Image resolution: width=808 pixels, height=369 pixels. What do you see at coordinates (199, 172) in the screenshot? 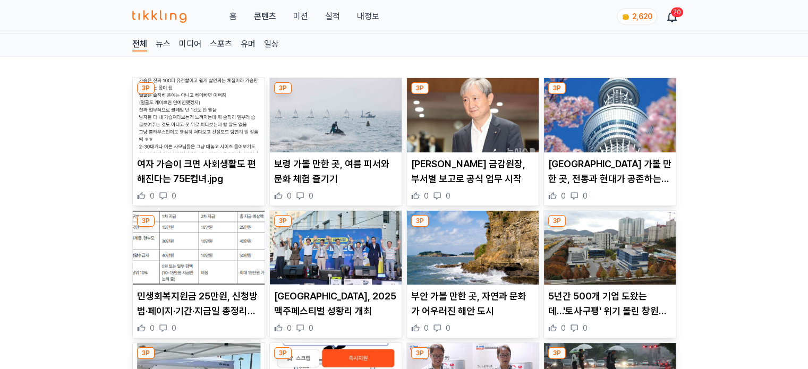
I see `p: 여자 가슴이 크면 사회생활도 편해진다는 75E컵녀.jpg` at bounding box center [199, 172].